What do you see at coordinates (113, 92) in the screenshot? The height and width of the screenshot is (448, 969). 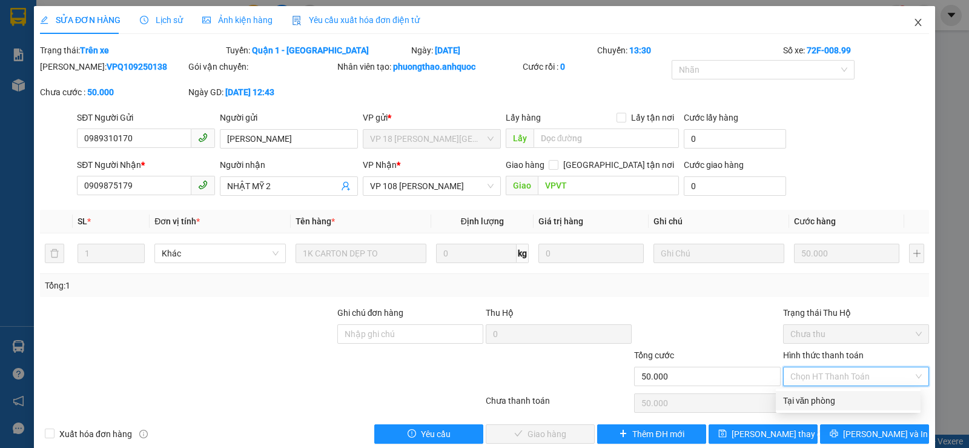 I see `div: Chưa cước :` at bounding box center [113, 92].